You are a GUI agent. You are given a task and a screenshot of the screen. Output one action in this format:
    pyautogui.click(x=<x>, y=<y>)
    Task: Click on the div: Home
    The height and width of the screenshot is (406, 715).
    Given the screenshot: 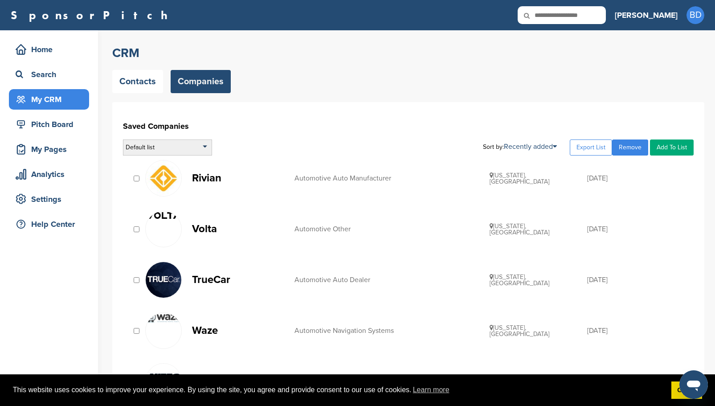 What is the action you would take?
    pyautogui.click(x=51, y=49)
    